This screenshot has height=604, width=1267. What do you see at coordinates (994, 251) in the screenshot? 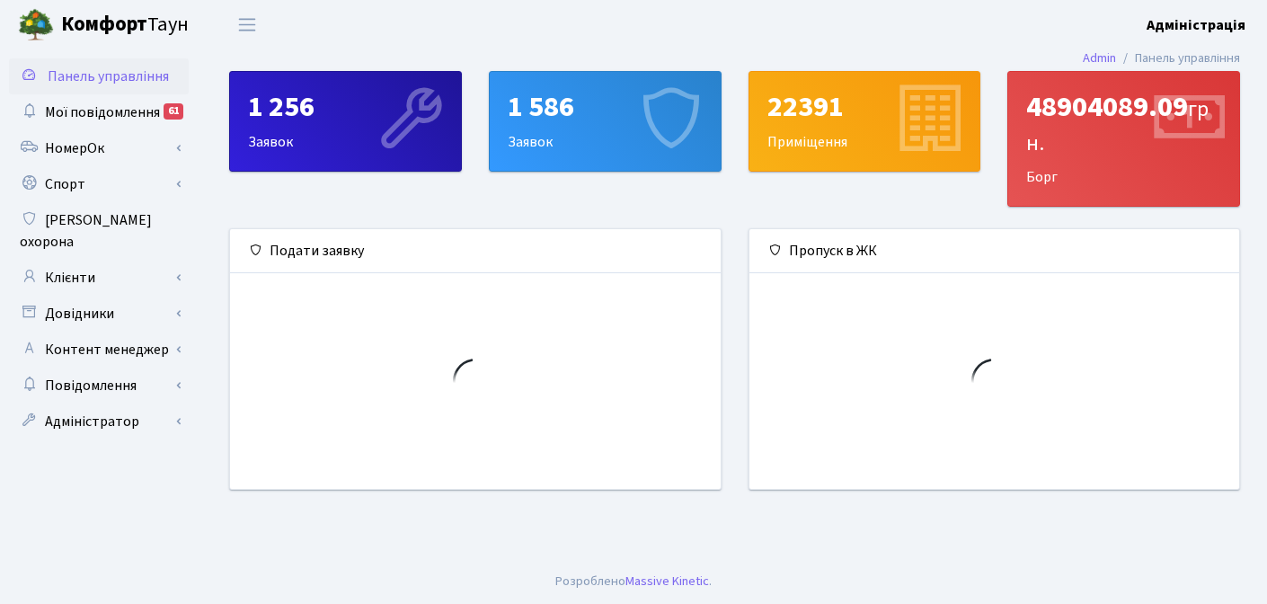
I see `div: Пропуск в ЖК` at bounding box center [994, 251].